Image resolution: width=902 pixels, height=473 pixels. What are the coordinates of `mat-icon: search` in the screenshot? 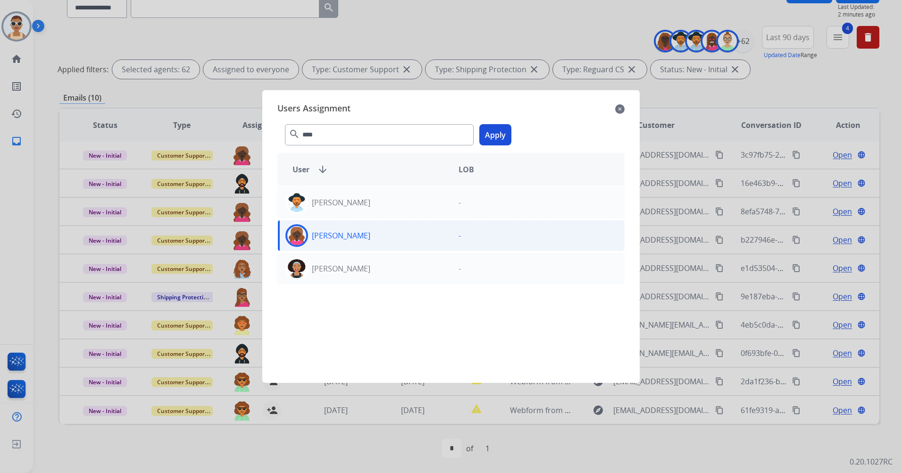 It's located at (295, 134).